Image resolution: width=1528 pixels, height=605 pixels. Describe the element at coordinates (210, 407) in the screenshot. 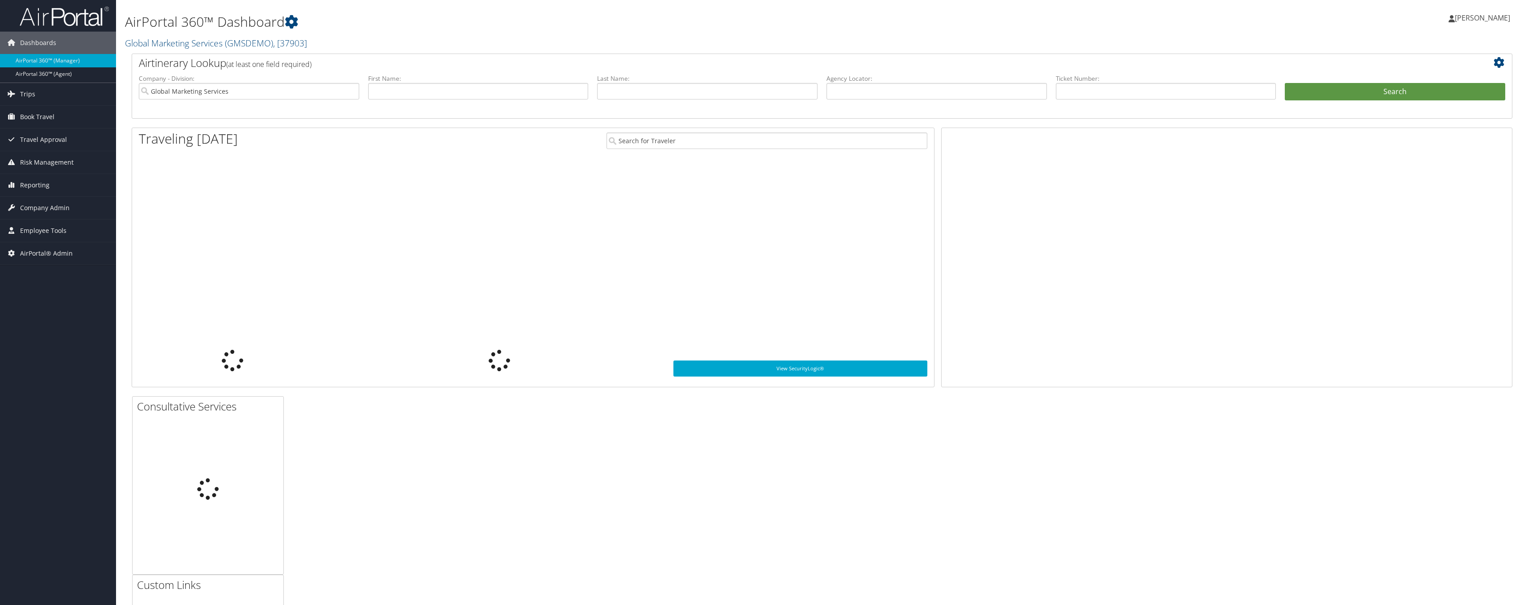

I see `h2: Consultative Services` at that location.